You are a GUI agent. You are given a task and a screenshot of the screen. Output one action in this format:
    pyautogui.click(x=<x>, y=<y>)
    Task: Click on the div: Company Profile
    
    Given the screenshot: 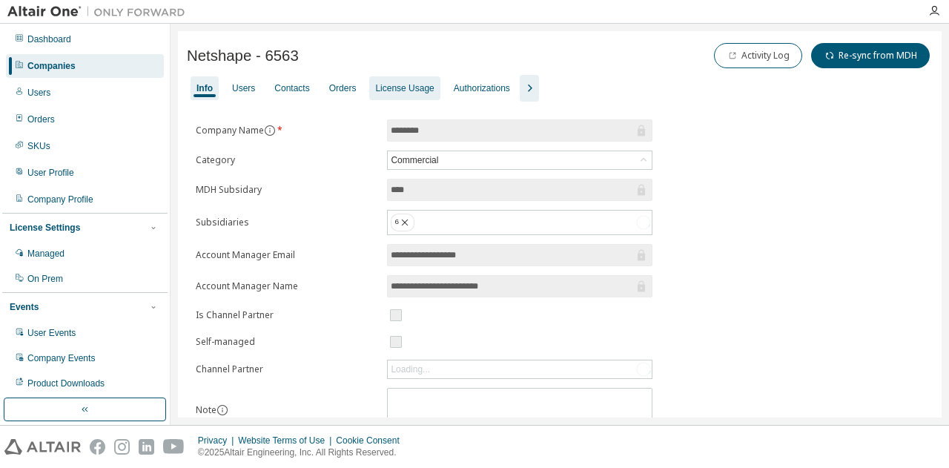 What is the action you would take?
    pyautogui.click(x=60, y=200)
    